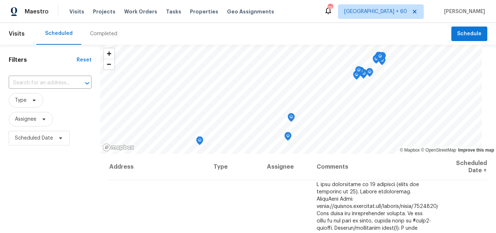  I want to click on th: Comments, so click(374, 167).